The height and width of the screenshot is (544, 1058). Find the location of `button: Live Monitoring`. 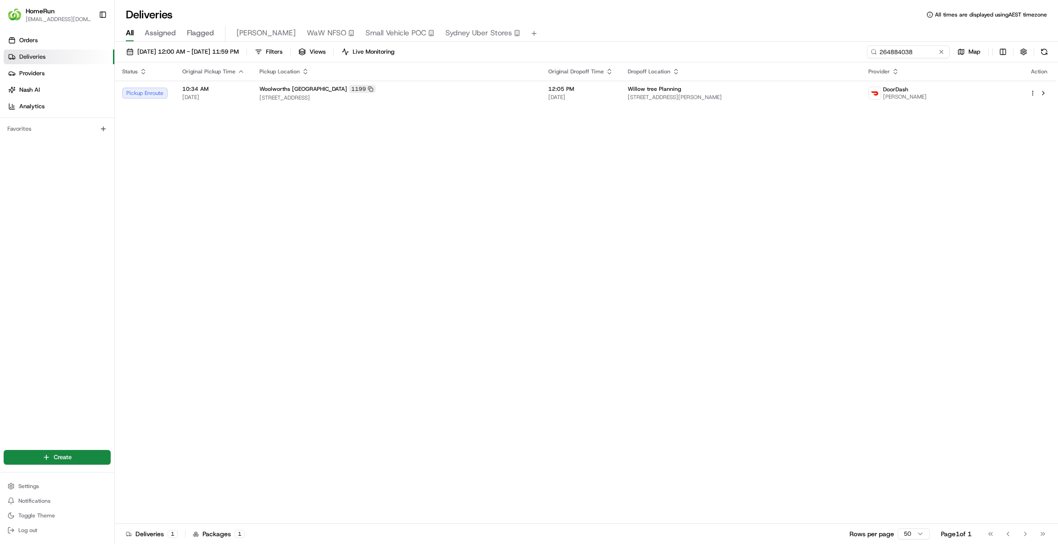

button: Live Monitoring is located at coordinates (368, 52).